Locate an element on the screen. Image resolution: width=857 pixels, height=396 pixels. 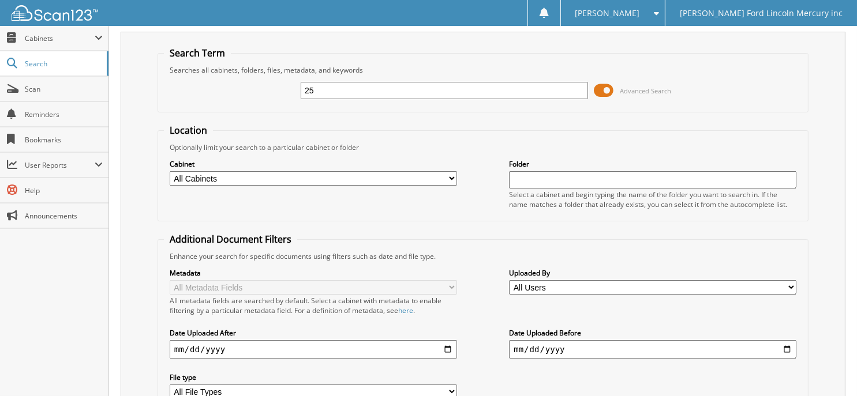
legend: Additional Document Filters is located at coordinates (230, 239).